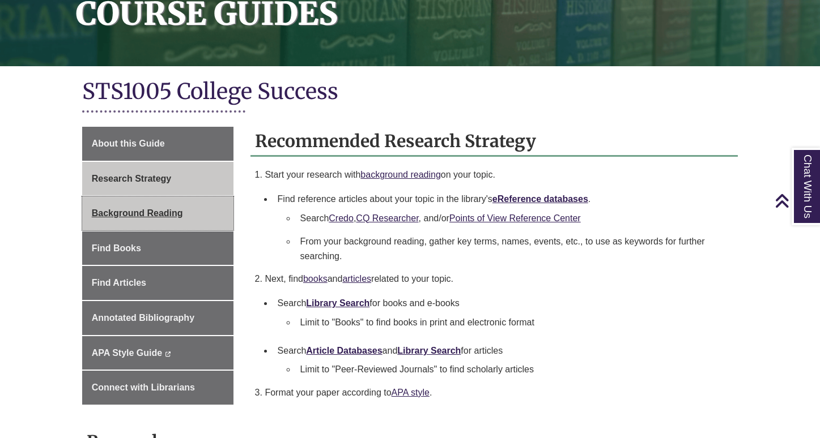 Image resolution: width=820 pixels, height=438 pixels. Describe the element at coordinates (341, 218) in the screenshot. I see `a: Credo` at that location.